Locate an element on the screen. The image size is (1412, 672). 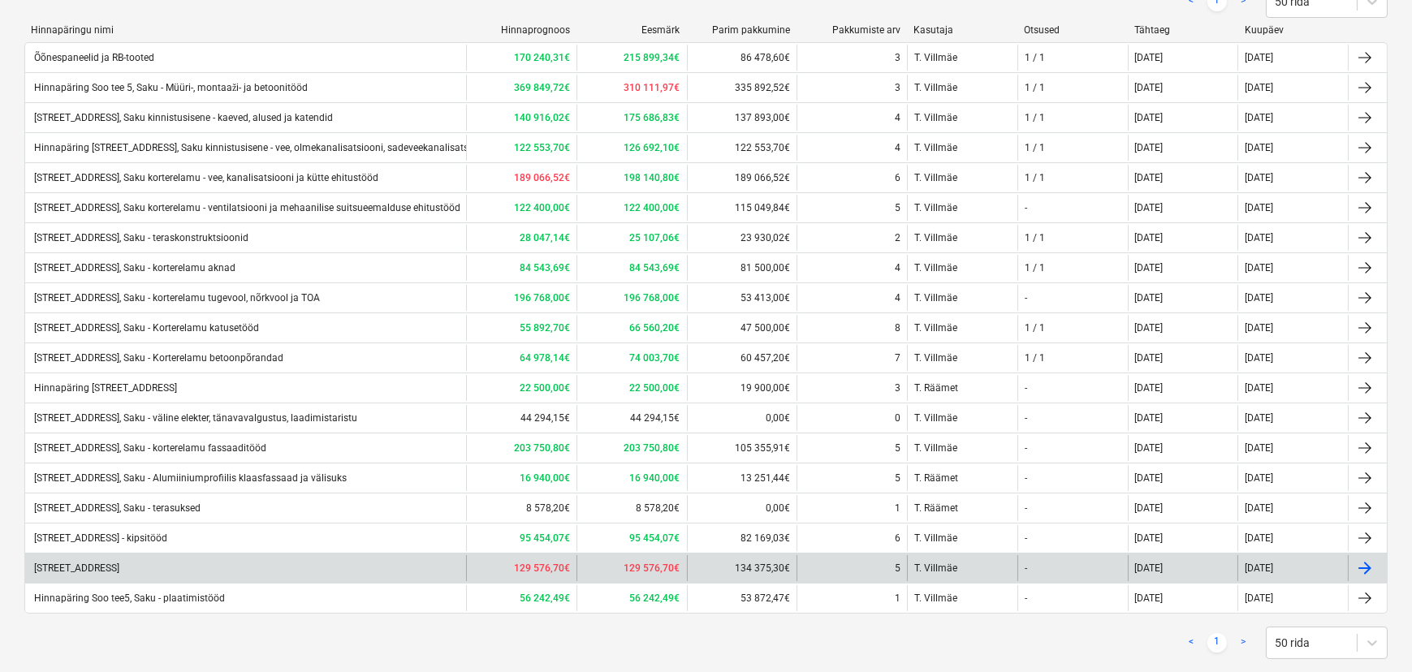
a: Previous page is located at coordinates (1191, 643).